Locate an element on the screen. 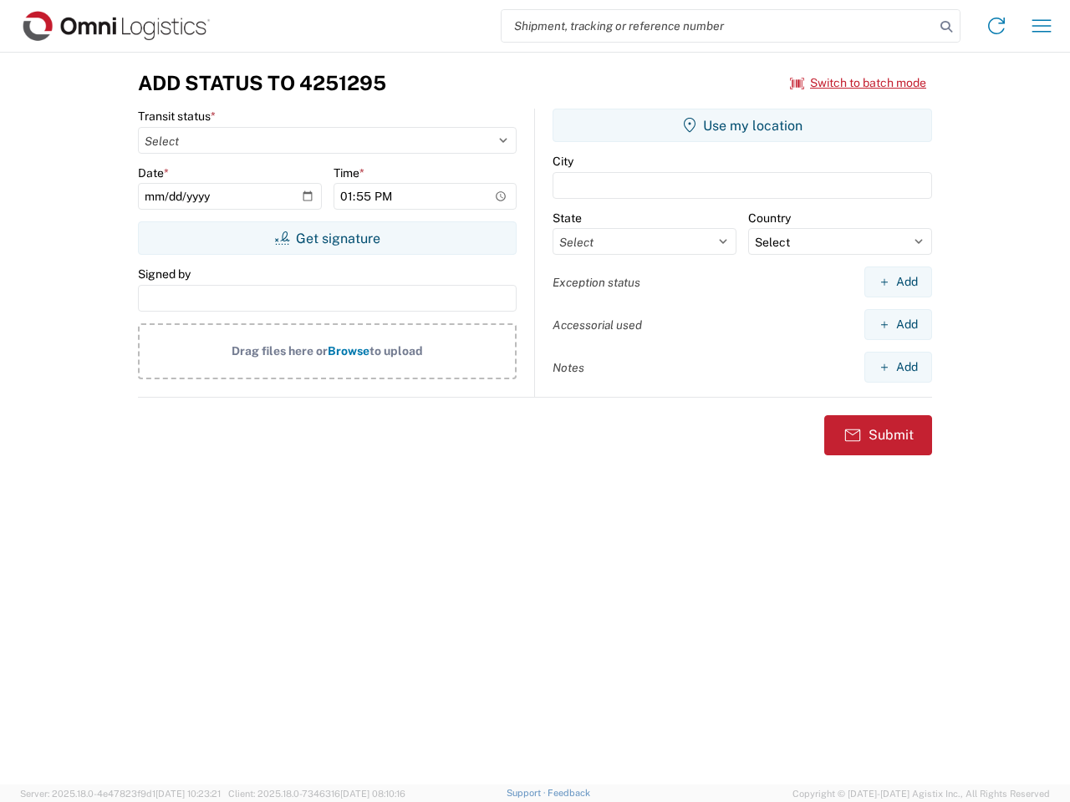  span: Drag files here or is located at coordinates (279, 351).